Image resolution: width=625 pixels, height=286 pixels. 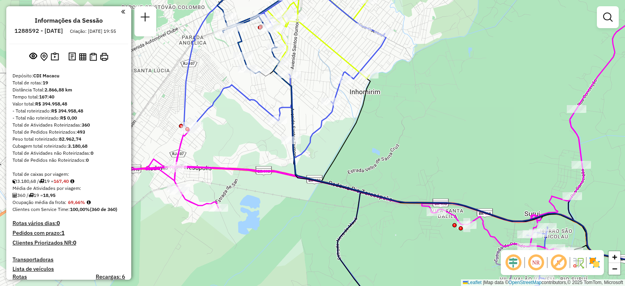 I want to click on strong: 82.962,74, so click(x=70, y=139).